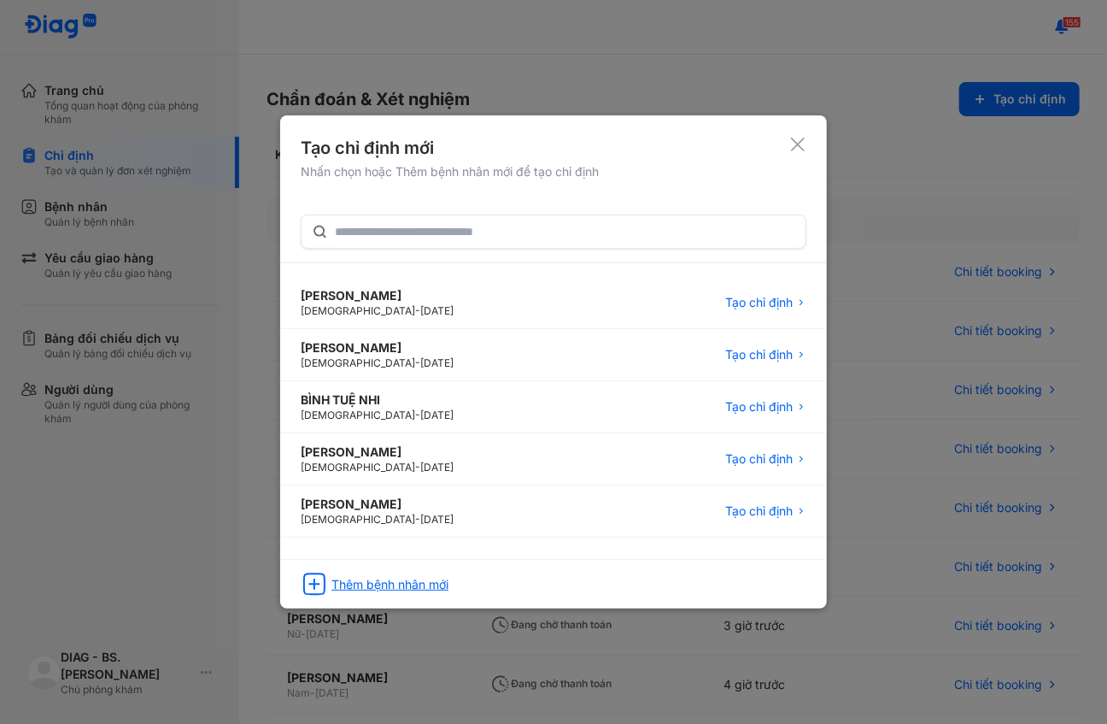  I want to click on div: Thêm bệnh nhân mới, so click(390, 584).